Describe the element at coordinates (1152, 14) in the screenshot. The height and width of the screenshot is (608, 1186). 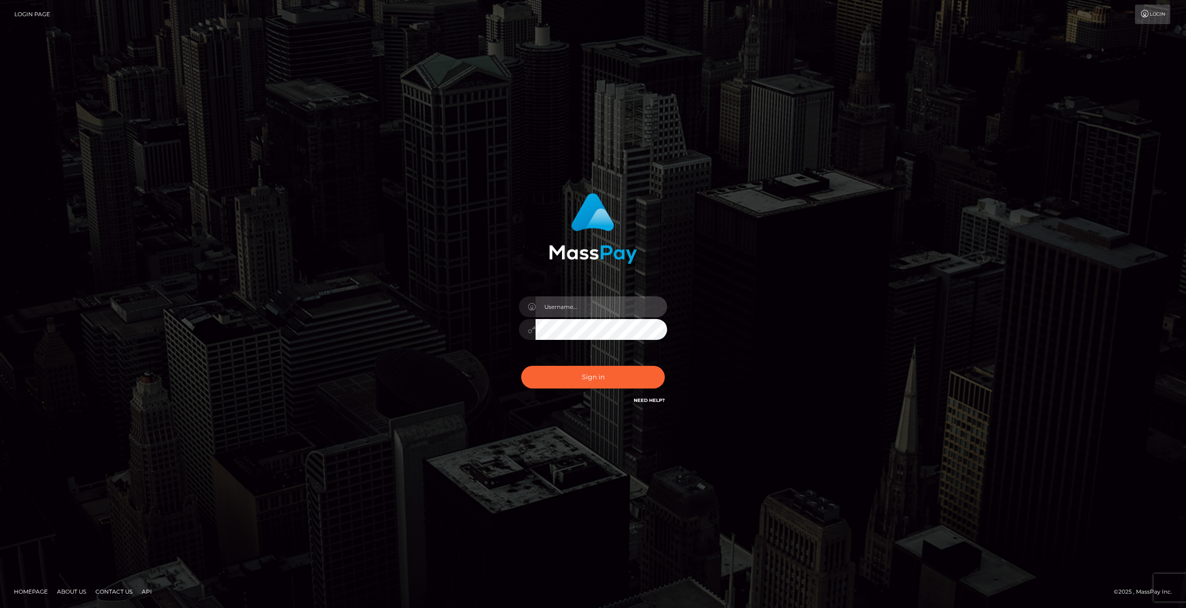
I see `a: Login` at that location.